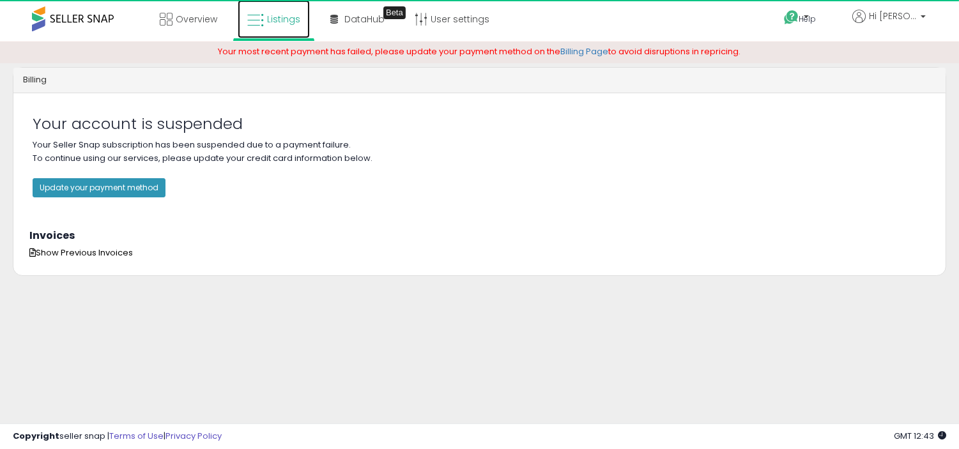 This screenshot has width=959, height=449. What do you see at coordinates (136, 436) in the screenshot?
I see `a: Terms of Use` at bounding box center [136, 436].